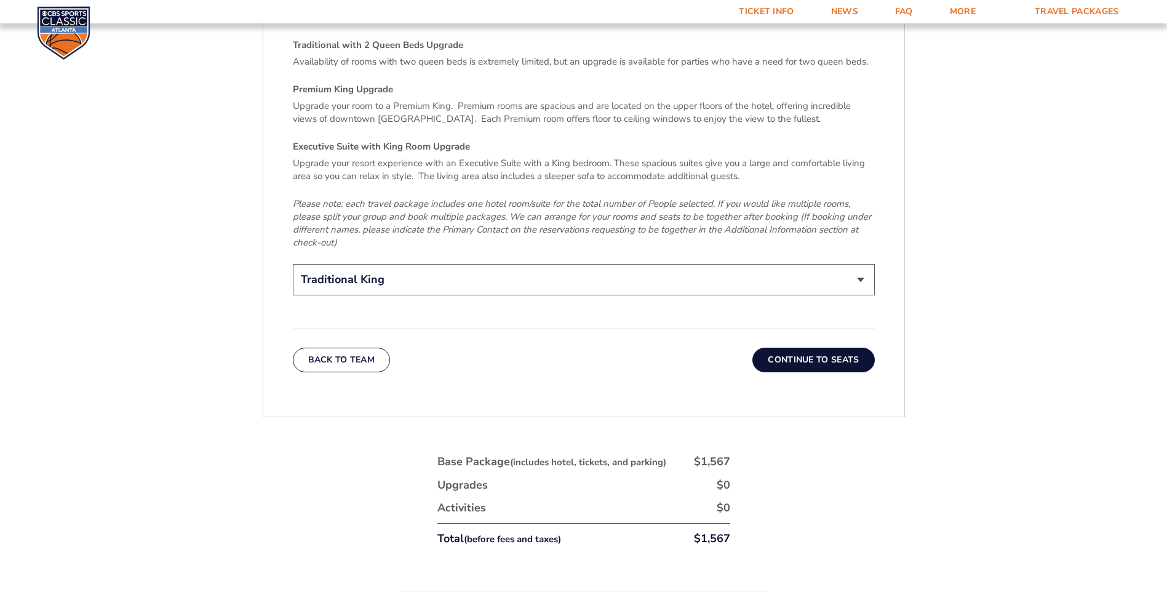 This screenshot has height=592, width=1167. I want to click on p: Upgrade your room to a Premium King. Premium rooms are spacious and are located on the upper floo..., so click(584, 113).